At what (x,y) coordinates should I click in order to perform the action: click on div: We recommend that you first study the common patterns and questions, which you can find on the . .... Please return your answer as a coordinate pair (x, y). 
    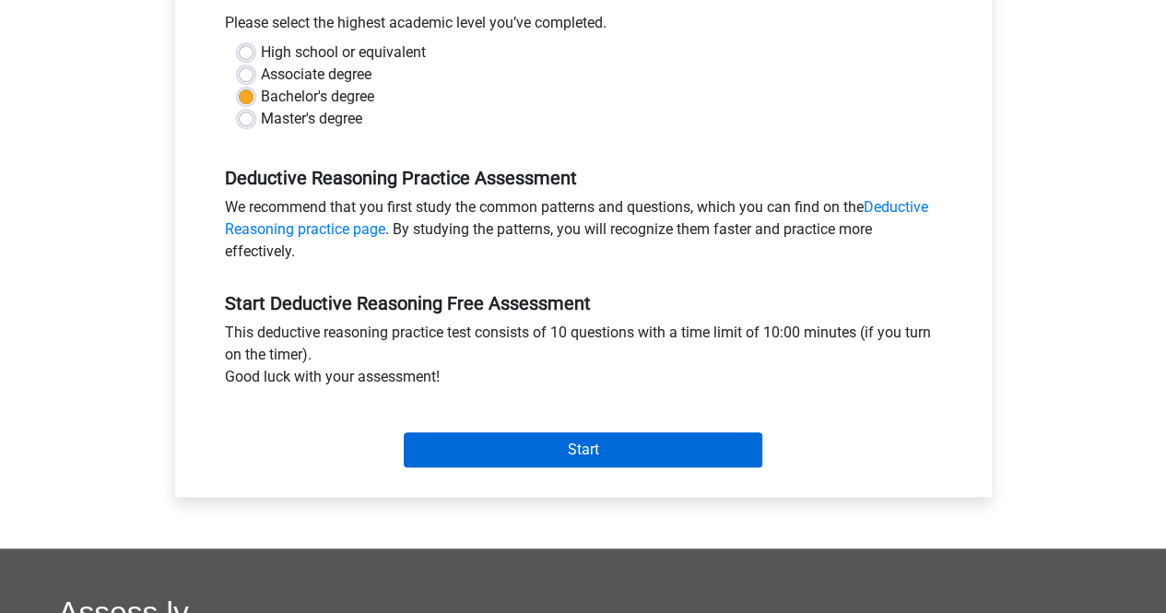
    Looking at the image, I should click on (584, 233).